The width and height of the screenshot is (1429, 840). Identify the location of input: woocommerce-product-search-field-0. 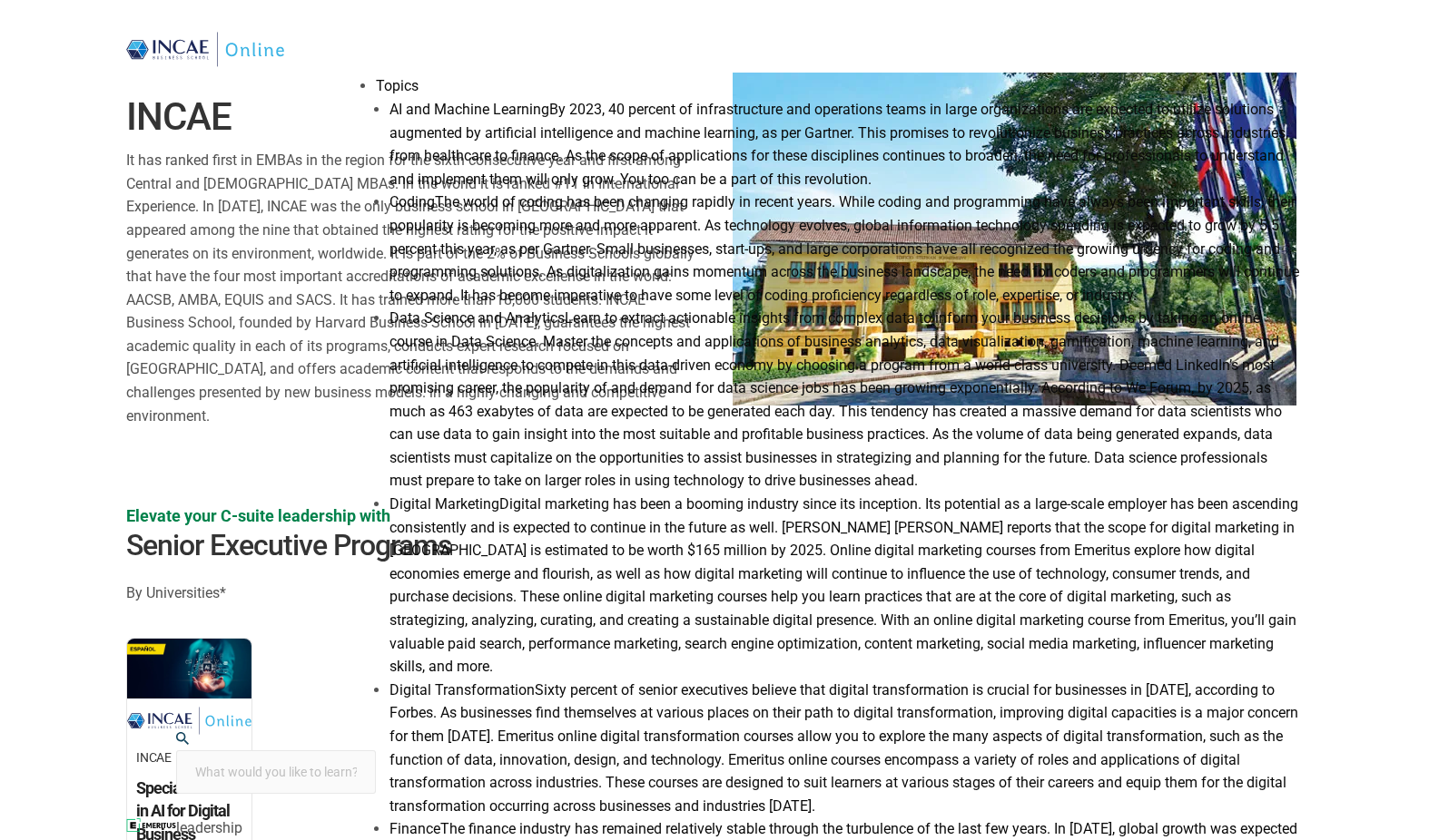
(276, 772).